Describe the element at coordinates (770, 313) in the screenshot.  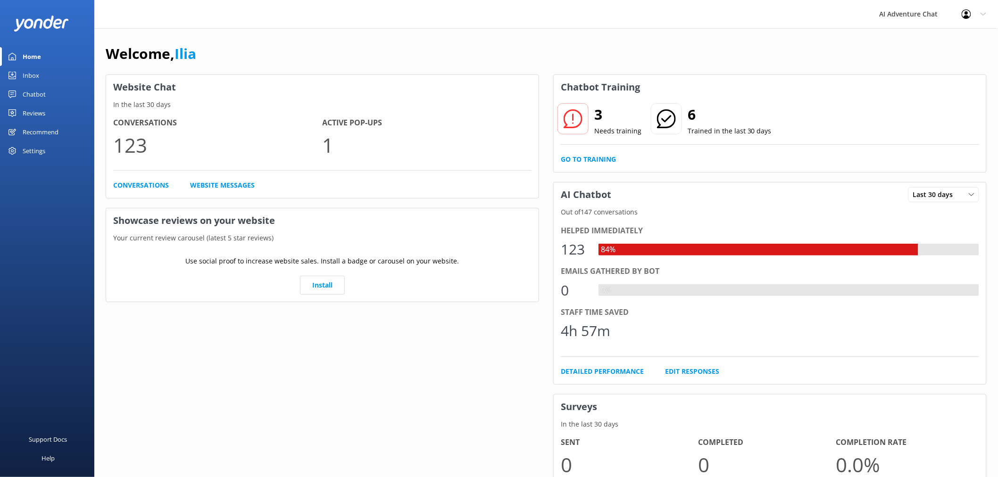
I see `div: Staff time saved` at that location.